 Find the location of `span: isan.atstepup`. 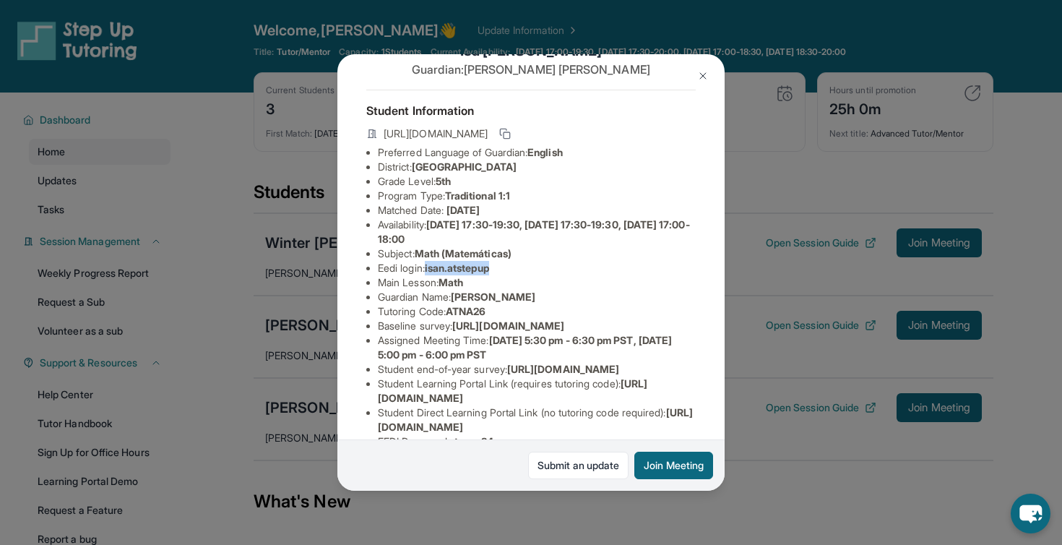

span: isan.atstepup is located at coordinates (457, 267).